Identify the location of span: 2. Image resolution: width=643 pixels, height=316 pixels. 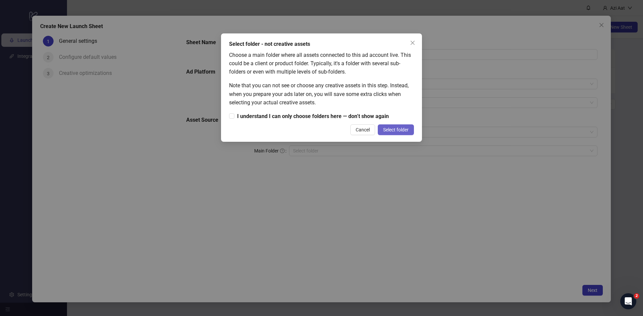
(636, 296).